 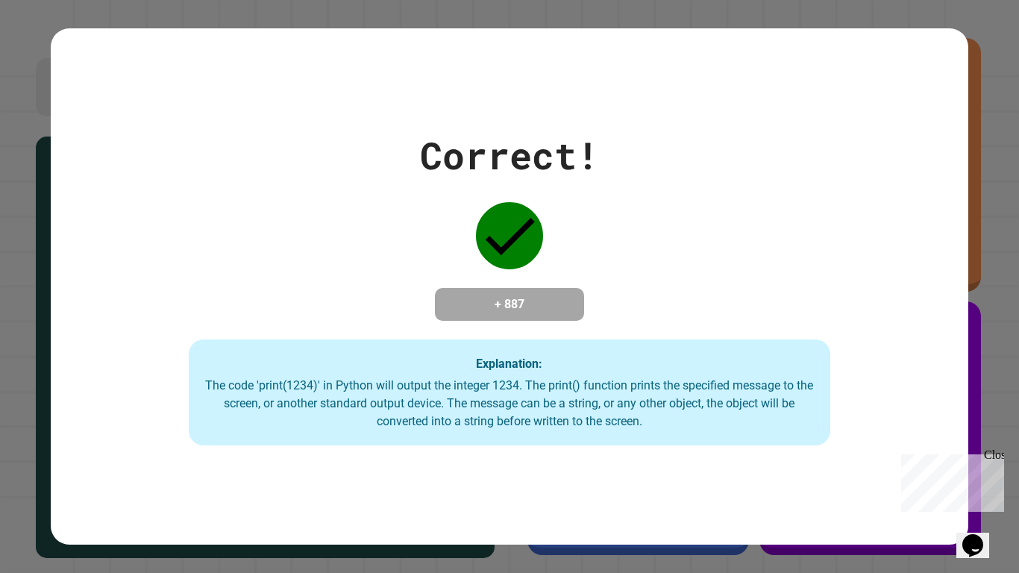 I want to click on h4: + 887, so click(x=509, y=304).